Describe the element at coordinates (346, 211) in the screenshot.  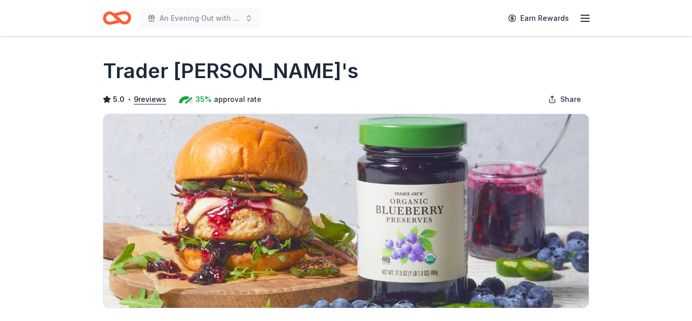
I see `img: Image for Trader Joe's` at that location.